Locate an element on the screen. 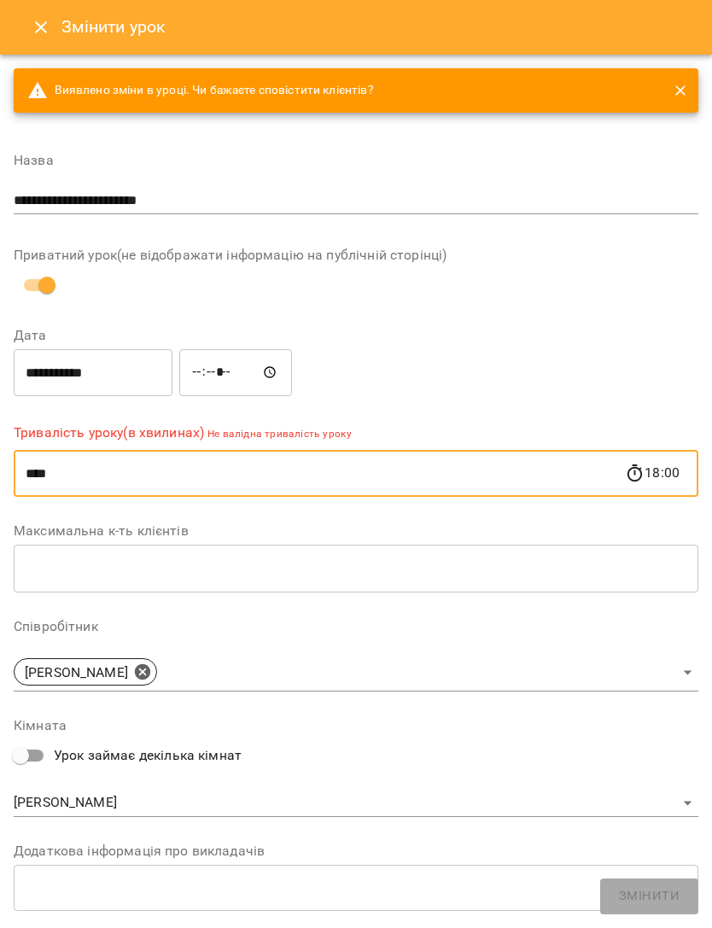 The width and height of the screenshot is (712, 928). button: close is located at coordinates (681, 91).